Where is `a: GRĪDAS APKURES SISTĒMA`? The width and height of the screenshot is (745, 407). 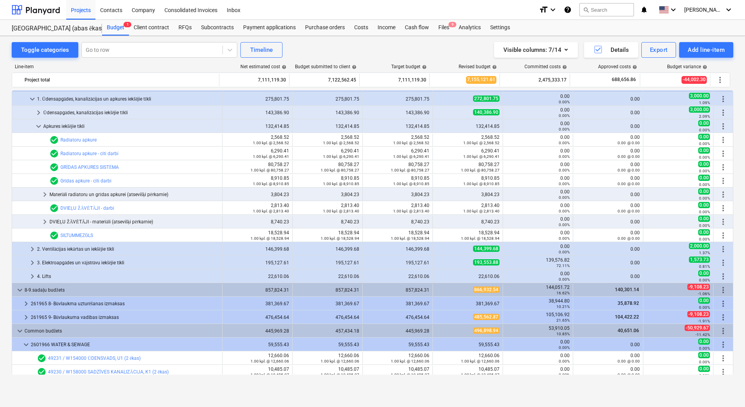 a: GRĪDAS APKURES SISTĒMA is located at coordinates (90, 167).